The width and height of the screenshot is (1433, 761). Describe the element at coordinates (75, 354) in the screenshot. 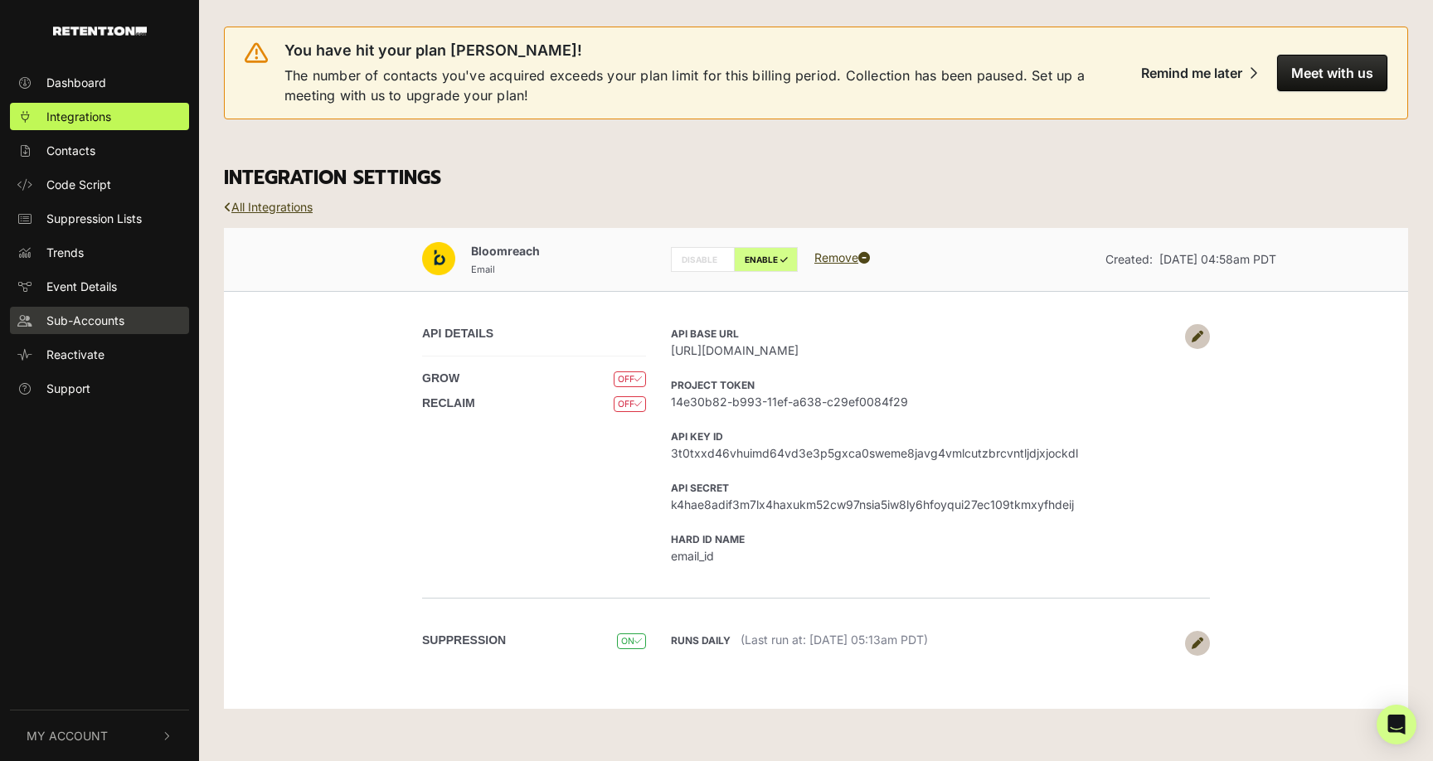

I see `span: Reactivate` at that location.